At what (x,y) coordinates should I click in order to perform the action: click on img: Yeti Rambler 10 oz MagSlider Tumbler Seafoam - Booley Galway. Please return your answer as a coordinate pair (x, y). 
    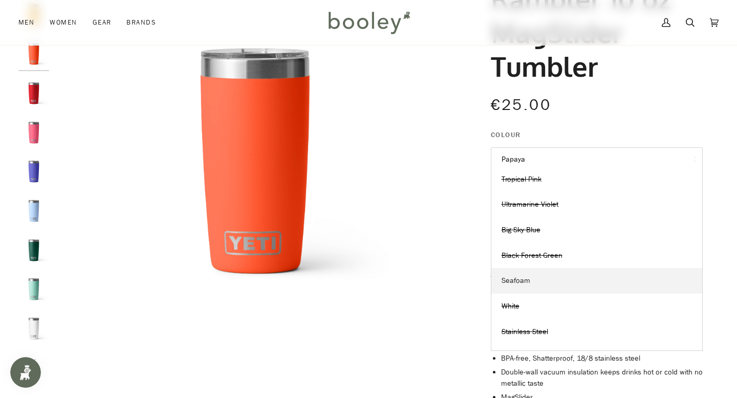
    Looking at the image, I should click on (34, 289).